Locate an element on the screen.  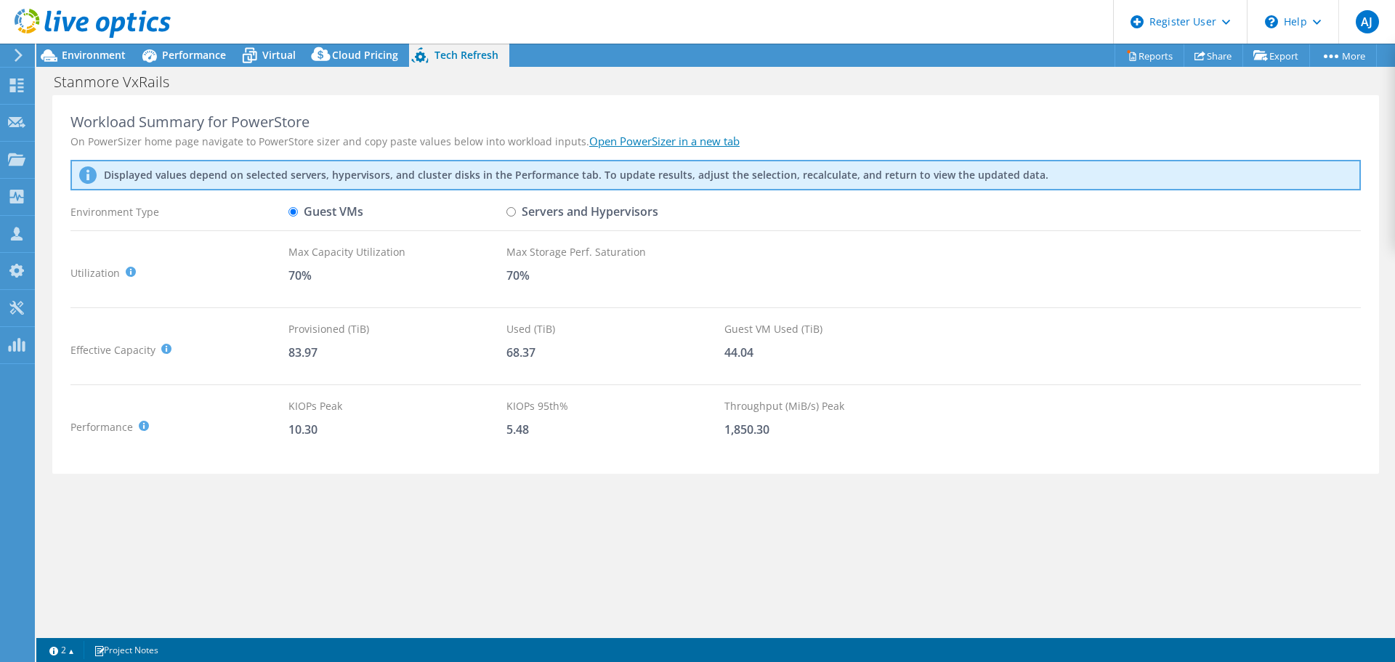
span: Cloud Pricing is located at coordinates (365, 55).